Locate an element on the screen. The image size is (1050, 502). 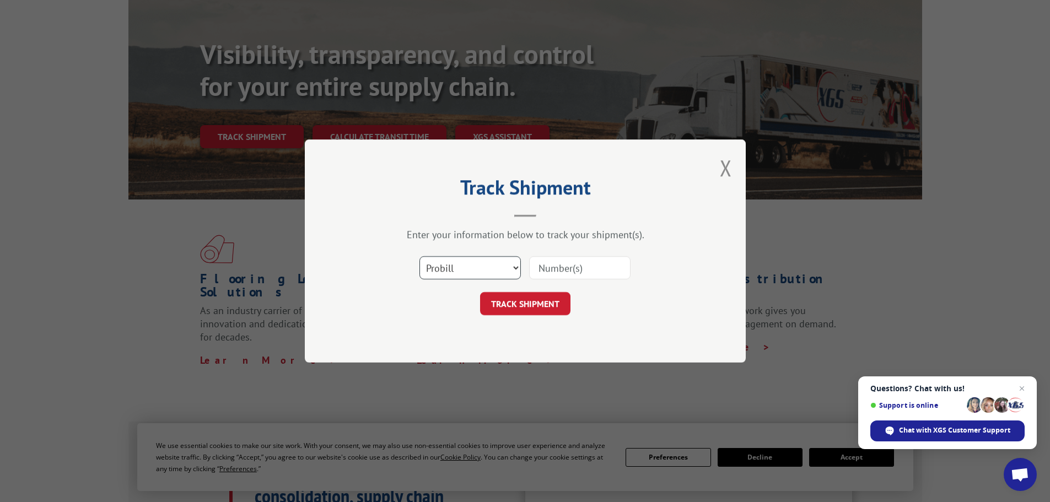
h2: Track Shipment is located at coordinates (525, 190).